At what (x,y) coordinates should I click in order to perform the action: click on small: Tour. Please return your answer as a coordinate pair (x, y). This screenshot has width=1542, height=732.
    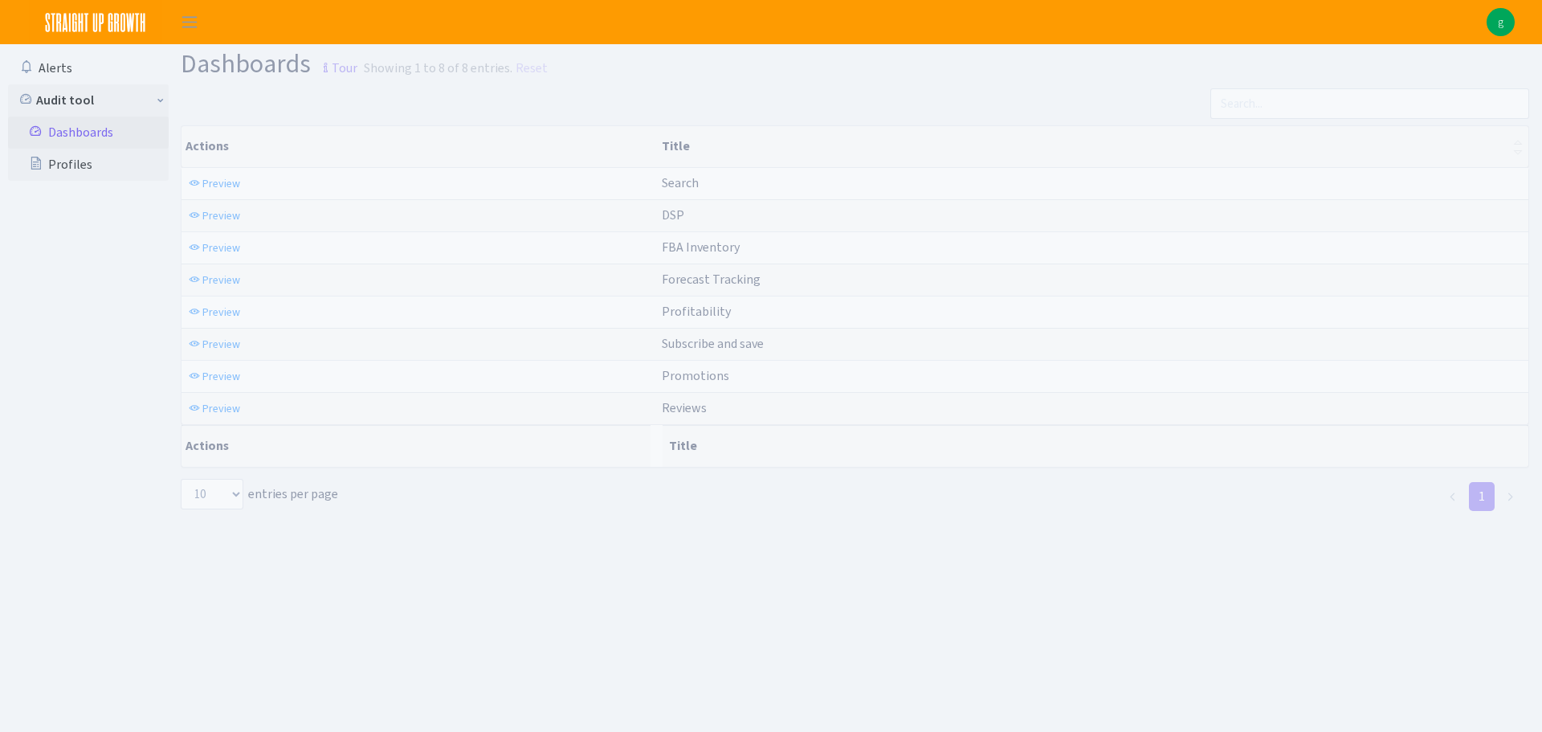
    Looking at the image, I should click on (337, 68).